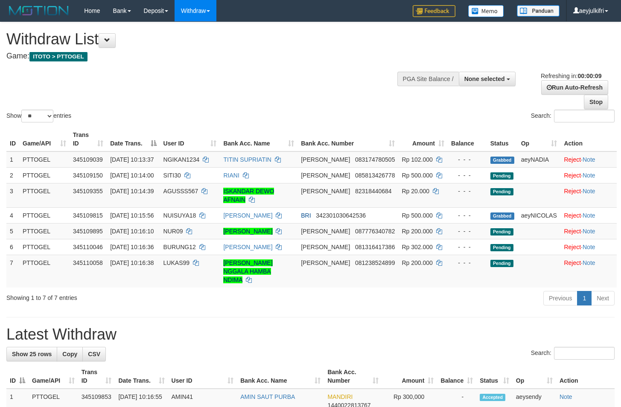 This screenshot has width=621, height=407. I want to click on th: Status, so click(502, 139).